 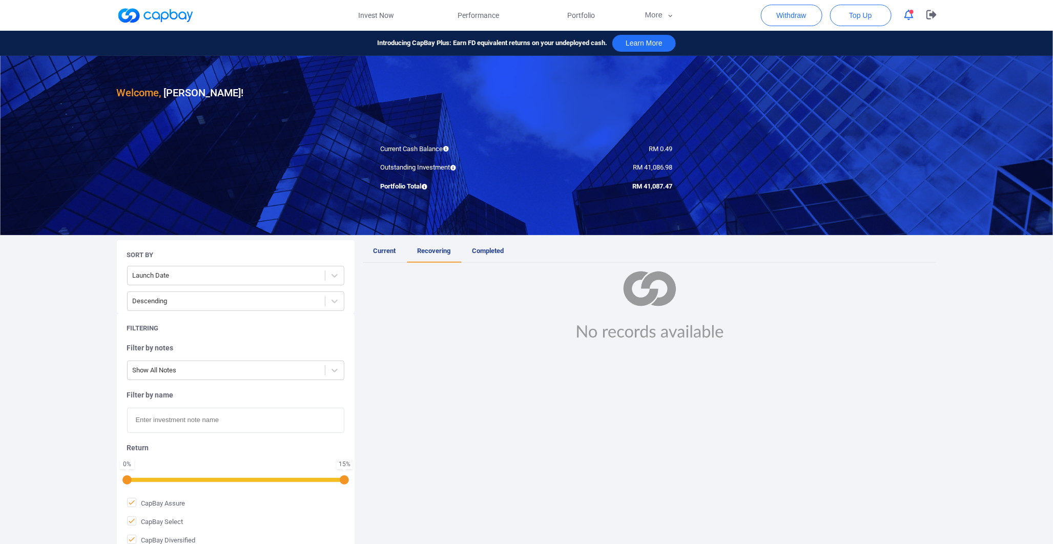 I want to click on div: Outstanding Investment, so click(x=450, y=168).